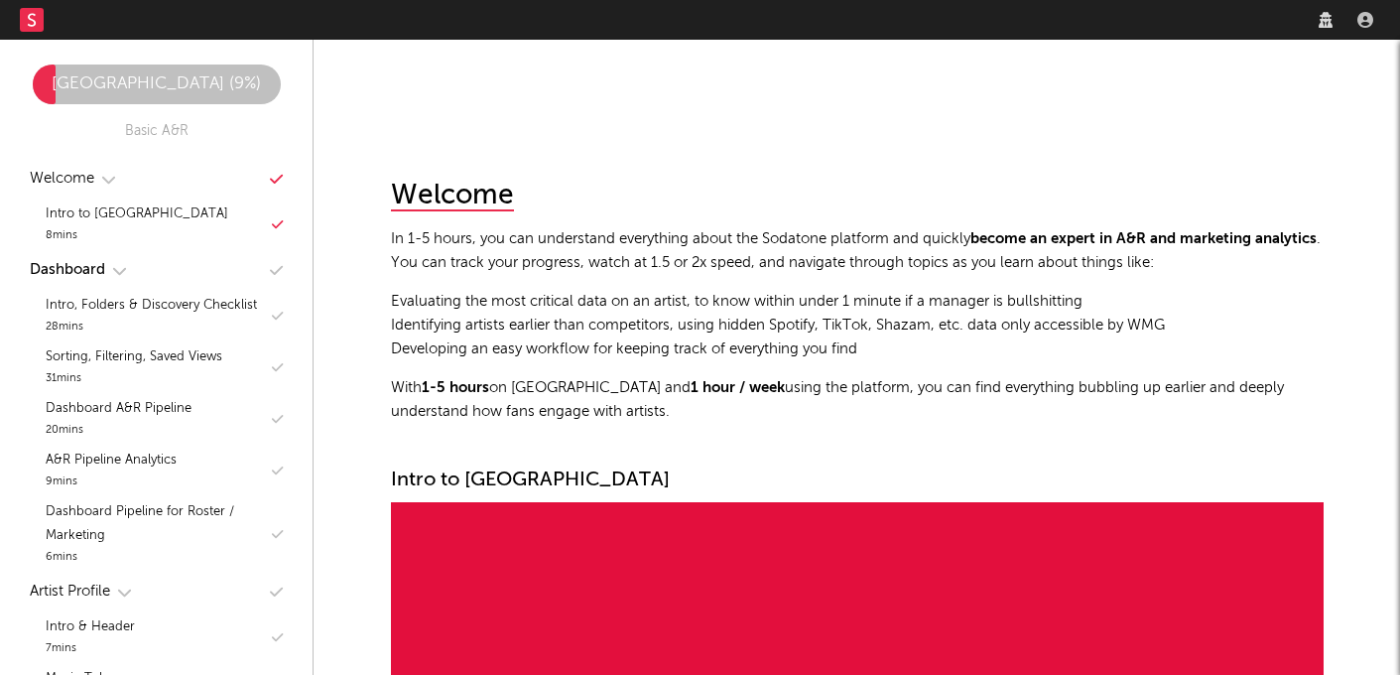  I want to click on div: 28 mins, so click(151, 327).